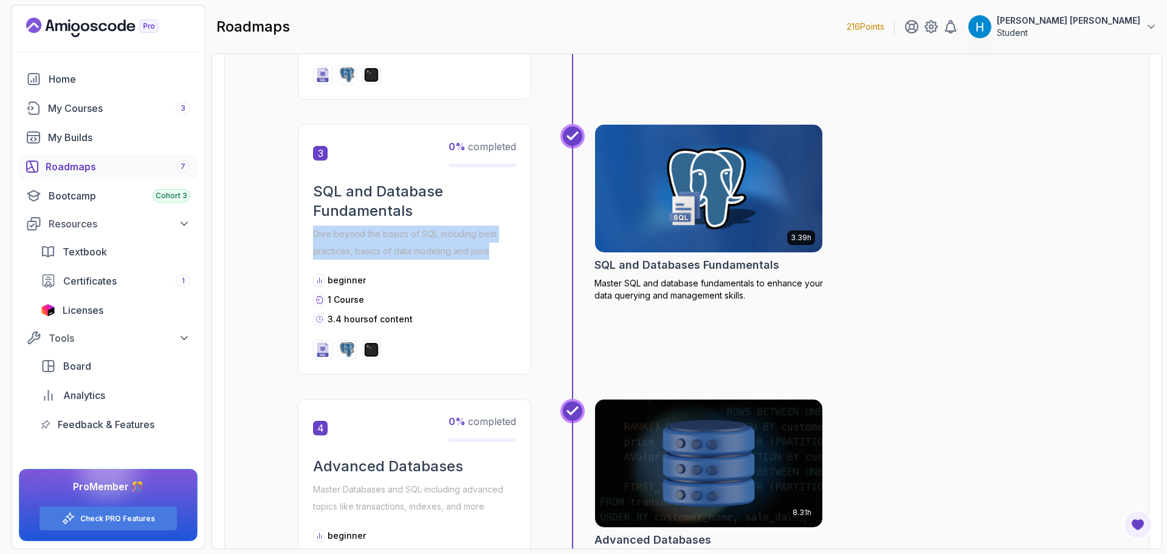 The height and width of the screenshot is (554, 1167). What do you see at coordinates (801, 238) in the screenshot?
I see `p: 3.39h` at bounding box center [801, 238].